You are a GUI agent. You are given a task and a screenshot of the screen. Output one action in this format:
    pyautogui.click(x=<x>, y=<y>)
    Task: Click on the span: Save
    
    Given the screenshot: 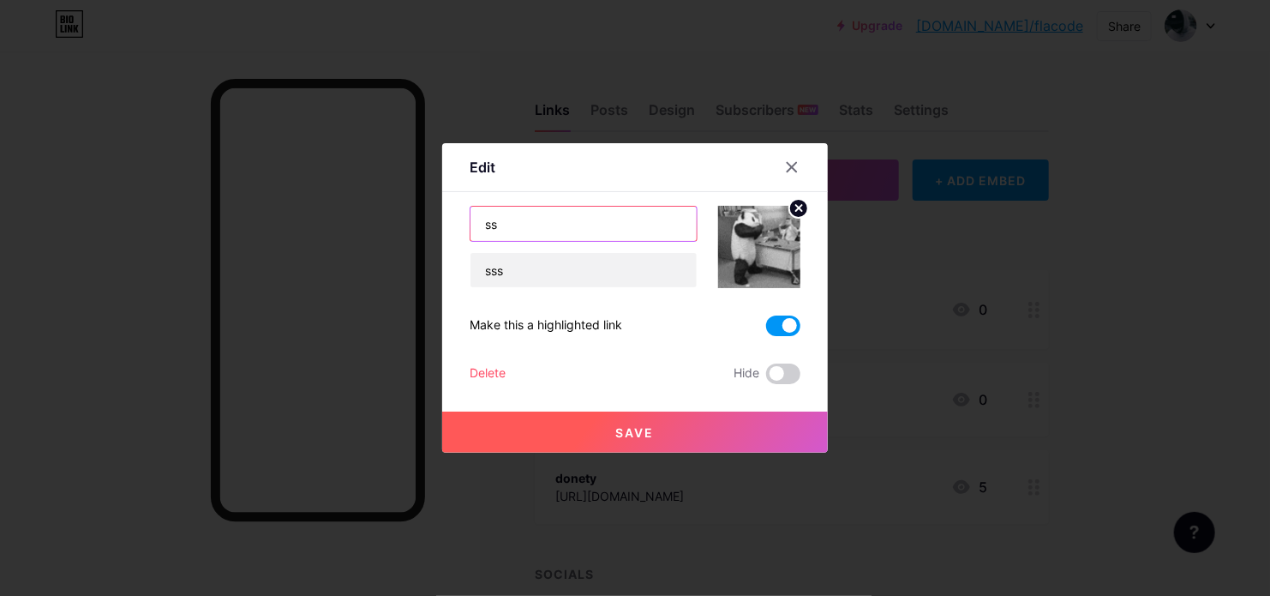 What is the action you would take?
    pyautogui.click(x=635, y=432)
    